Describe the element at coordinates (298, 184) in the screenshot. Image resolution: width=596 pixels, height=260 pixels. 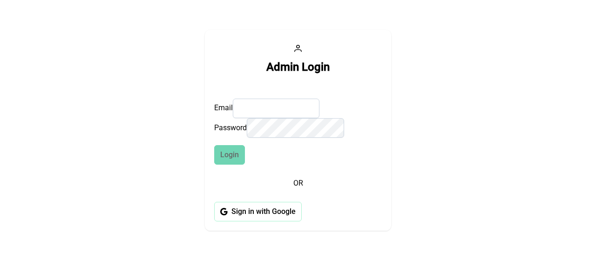
I see `div: OR` at that location.